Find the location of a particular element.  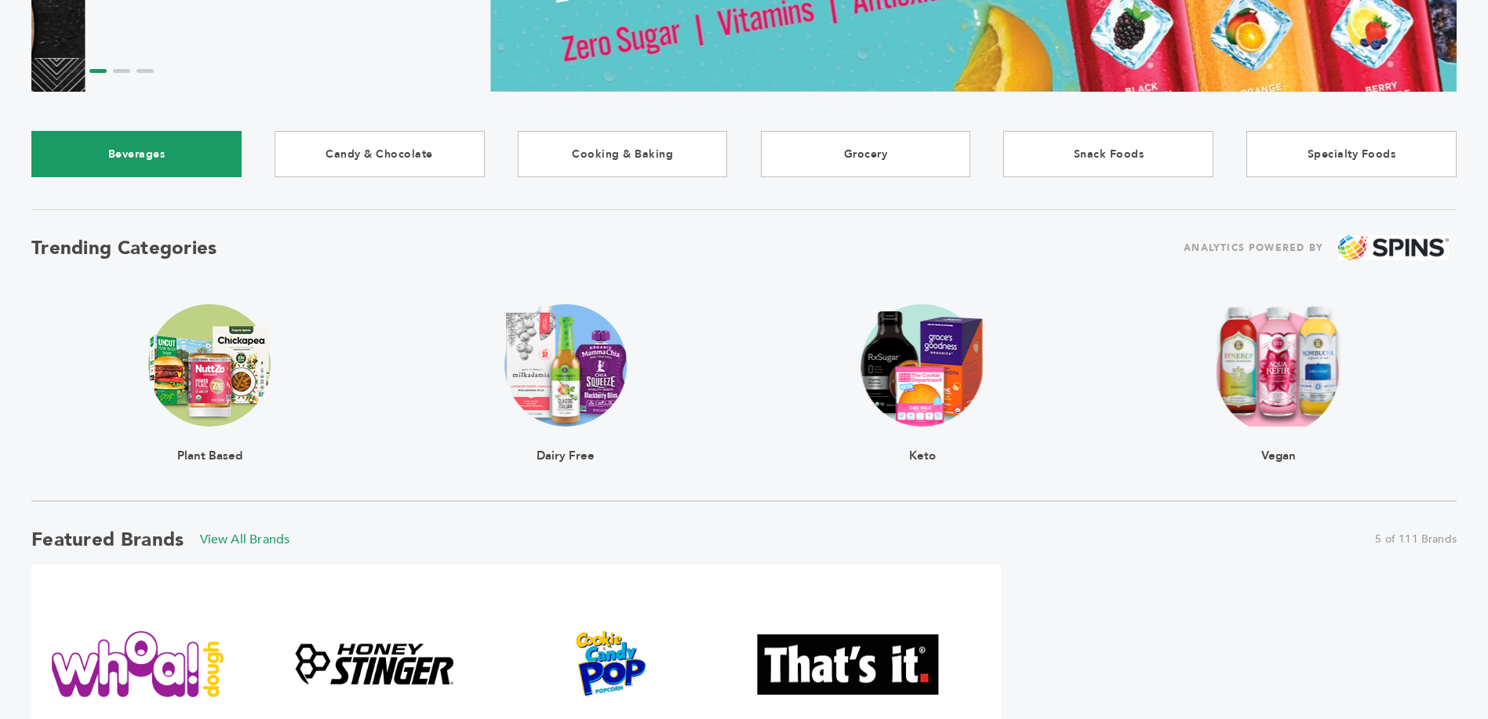

img: spins.png is located at coordinates (1393, 248).